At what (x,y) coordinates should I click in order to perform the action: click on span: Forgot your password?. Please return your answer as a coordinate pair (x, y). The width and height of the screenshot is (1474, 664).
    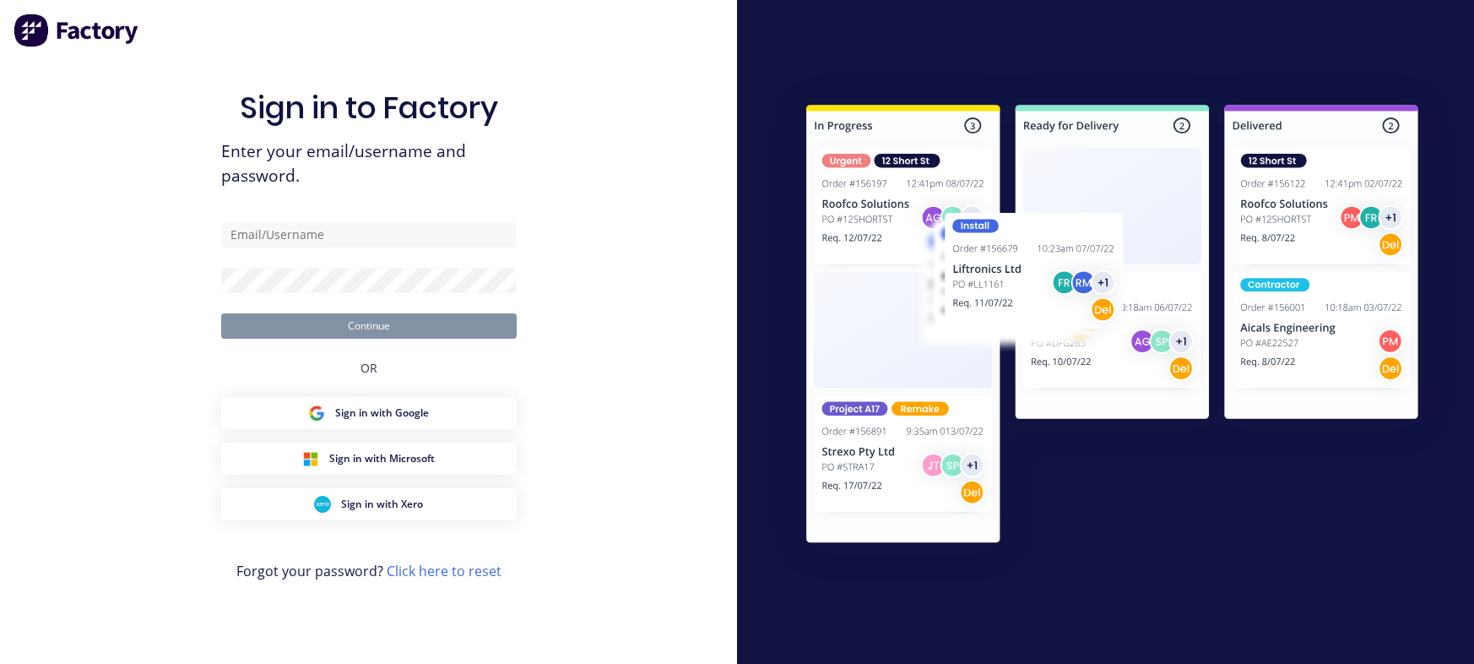
    Looking at the image, I should click on (369, 571).